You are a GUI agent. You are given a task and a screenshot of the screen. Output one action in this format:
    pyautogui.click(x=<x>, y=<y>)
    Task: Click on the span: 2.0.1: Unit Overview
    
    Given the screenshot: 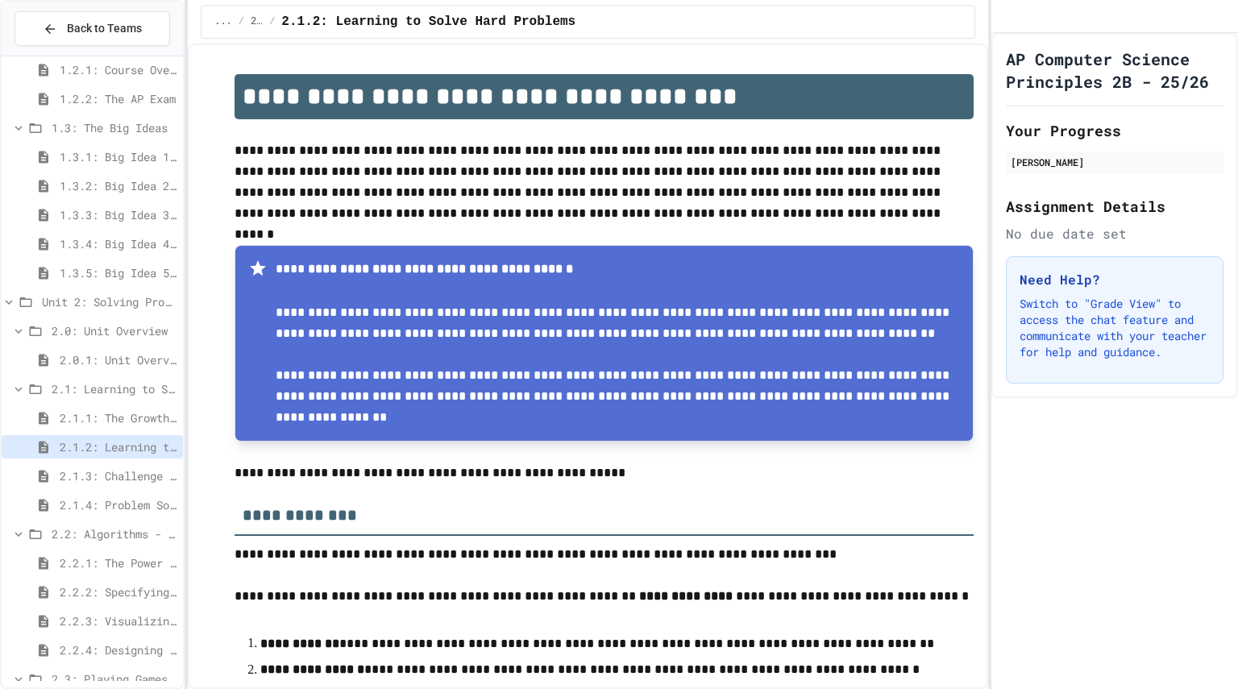 What is the action you would take?
    pyautogui.click(x=118, y=359)
    